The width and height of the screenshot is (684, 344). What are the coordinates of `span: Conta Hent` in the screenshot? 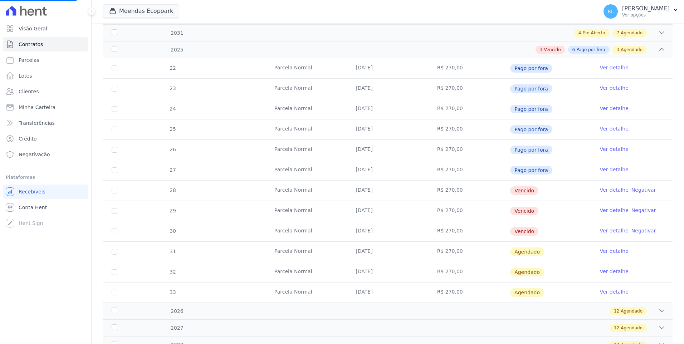 It's located at (33, 207).